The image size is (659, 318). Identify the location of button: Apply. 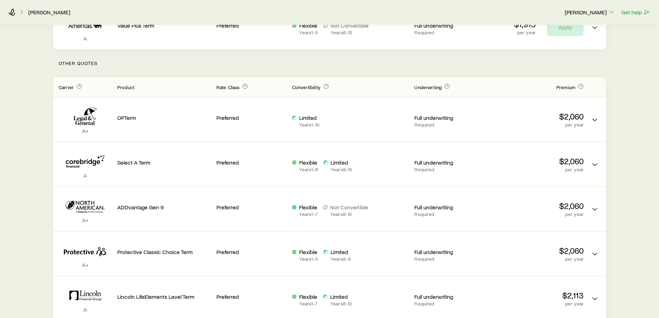
(565, 28).